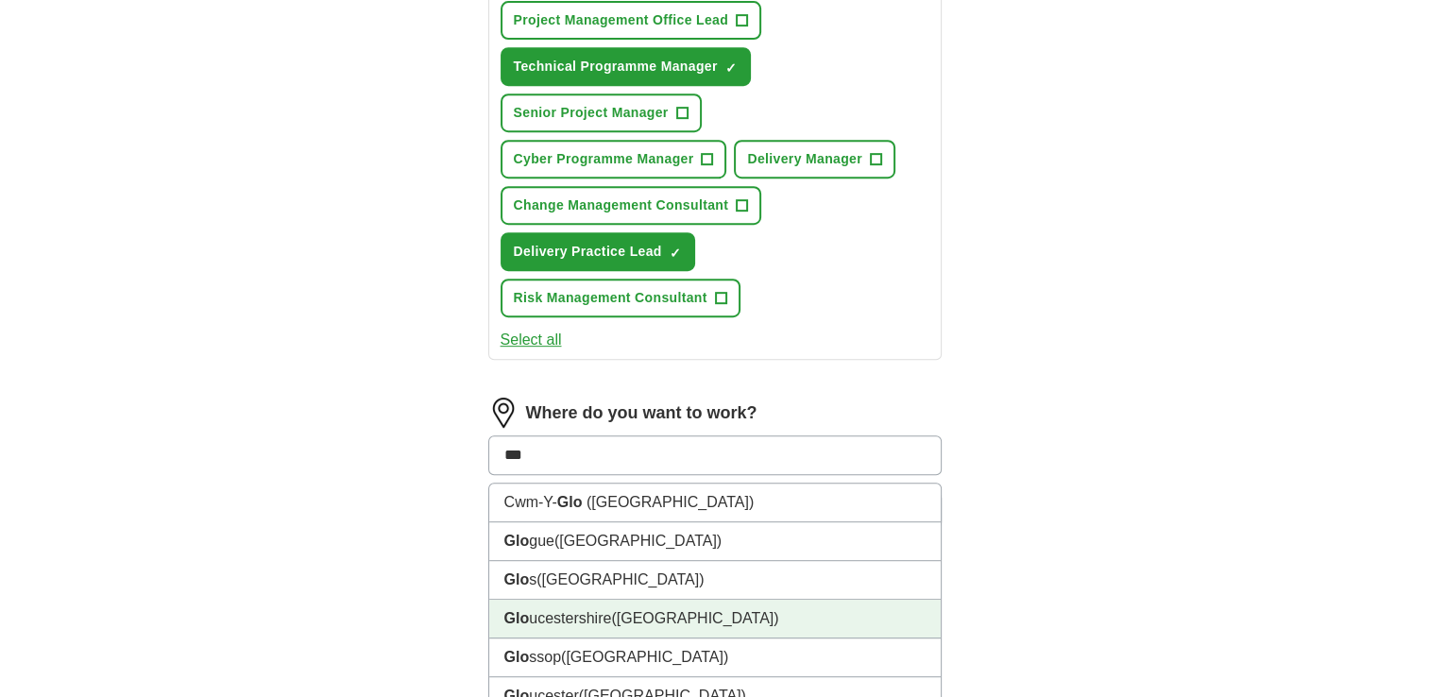  I want to click on button: Senior Project Manager, so click(601, 112).